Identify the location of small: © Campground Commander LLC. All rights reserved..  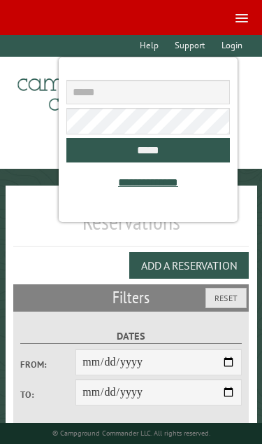
(132, 432).